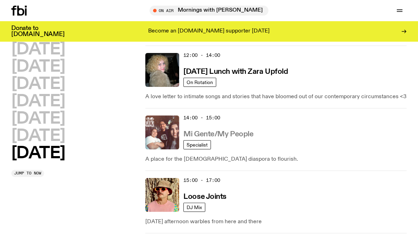 This screenshot has width=418, height=237. What do you see at coordinates (202, 55) in the screenshot?
I see `span: 12:00 - 14:00` at bounding box center [202, 55].